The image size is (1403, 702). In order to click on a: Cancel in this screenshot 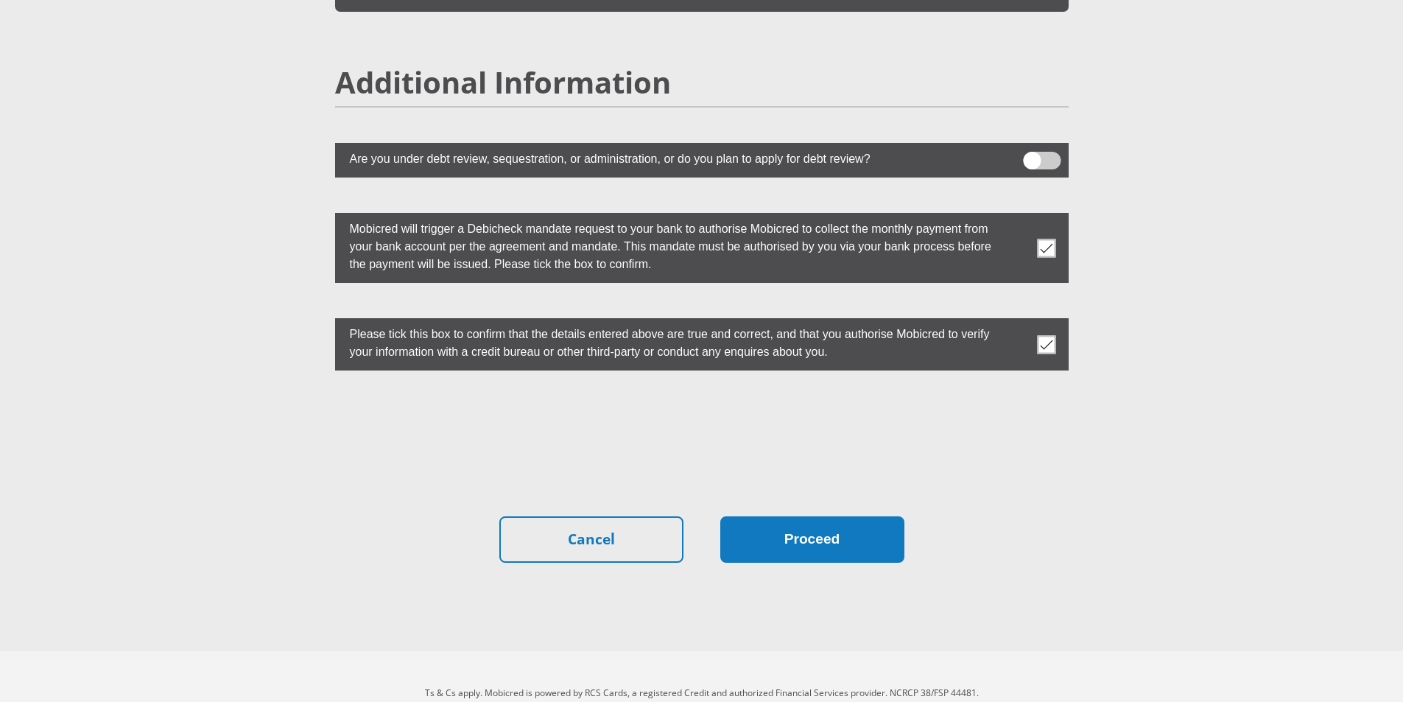, I will do `click(592, 539)`.